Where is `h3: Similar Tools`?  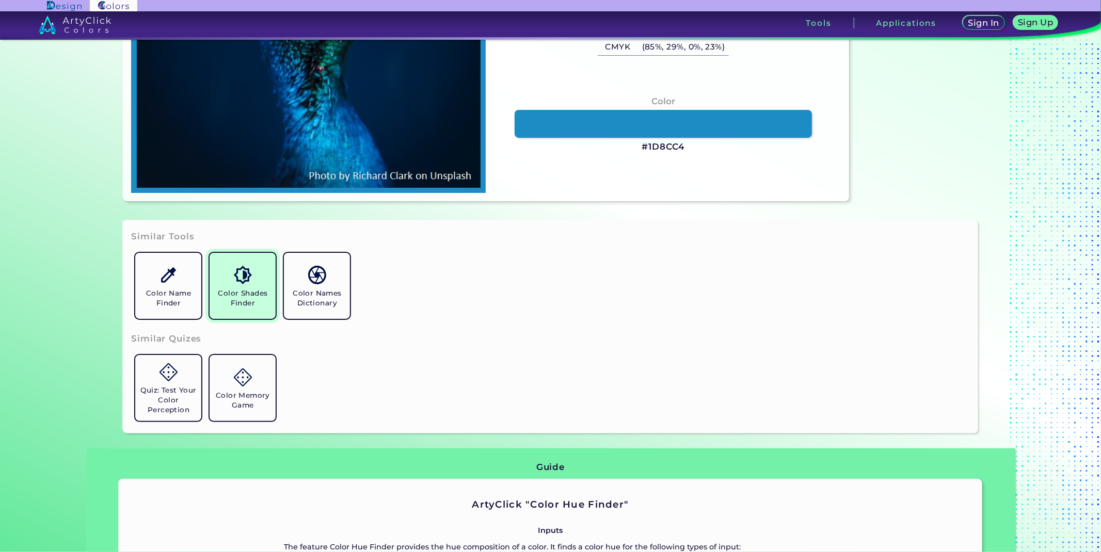 h3: Similar Tools is located at coordinates (163, 237).